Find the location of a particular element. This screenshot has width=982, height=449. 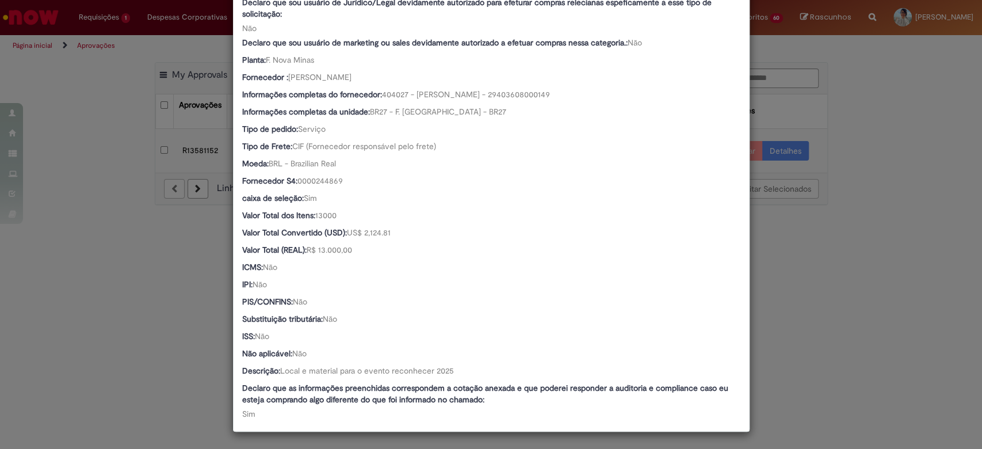

span: CIF (Fornecedor responsável pelo frete) is located at coordinates (364, 146).